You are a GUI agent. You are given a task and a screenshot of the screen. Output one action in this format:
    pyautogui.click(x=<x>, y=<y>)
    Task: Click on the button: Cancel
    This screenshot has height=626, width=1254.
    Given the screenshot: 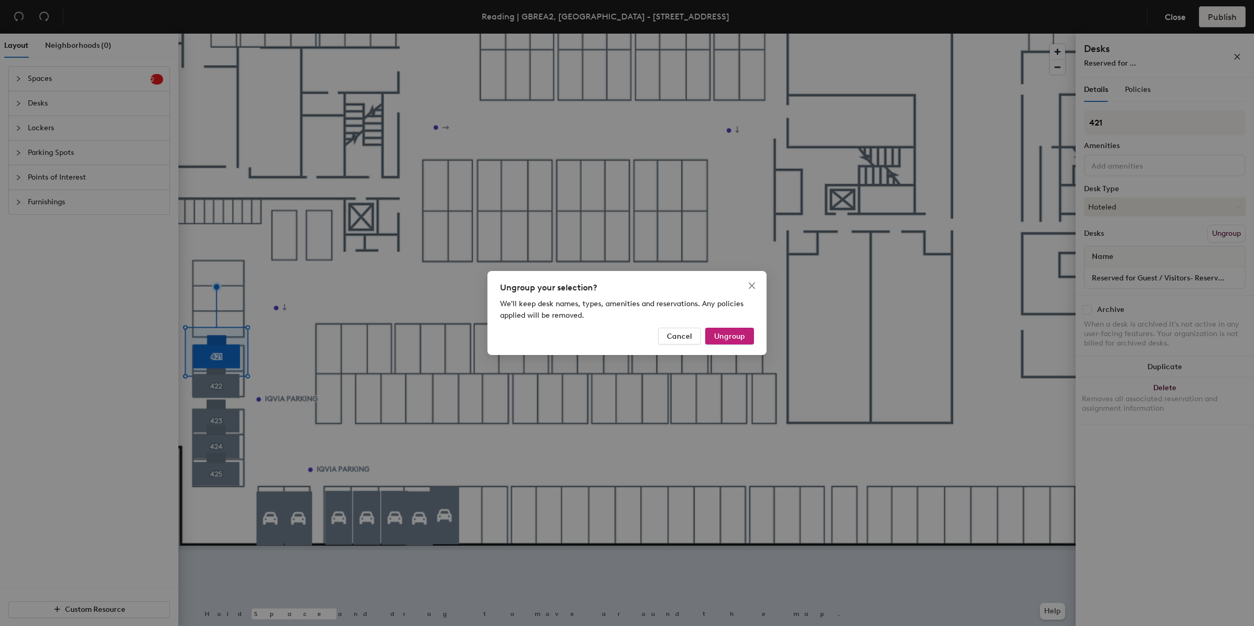 What is the action you would take?
    pyautogui.click(x=680, y=336)
    